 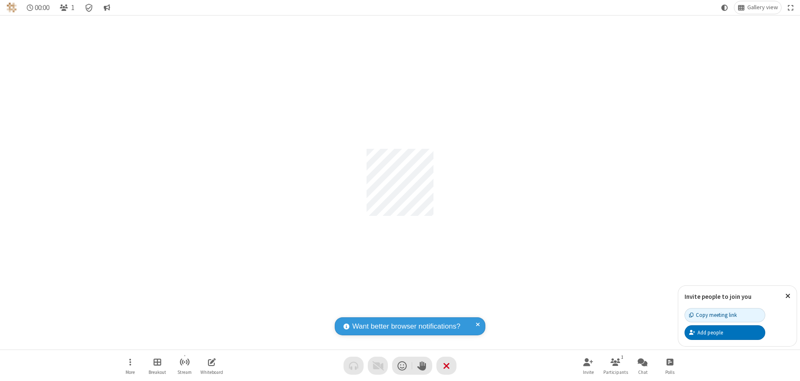 What do you see at coordinates (725, 8) in the screenshot?
I see `button: Using system theme` at bounding box center [725, 8].